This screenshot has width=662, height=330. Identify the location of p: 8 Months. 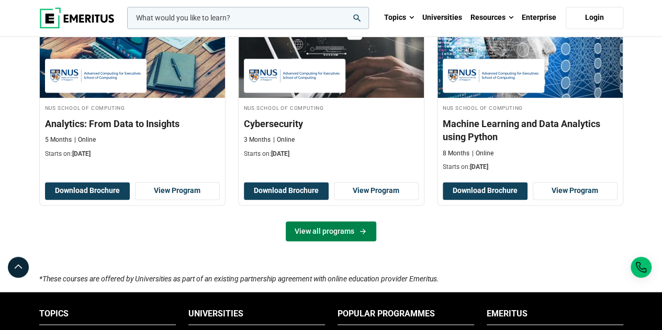
(456, 153).